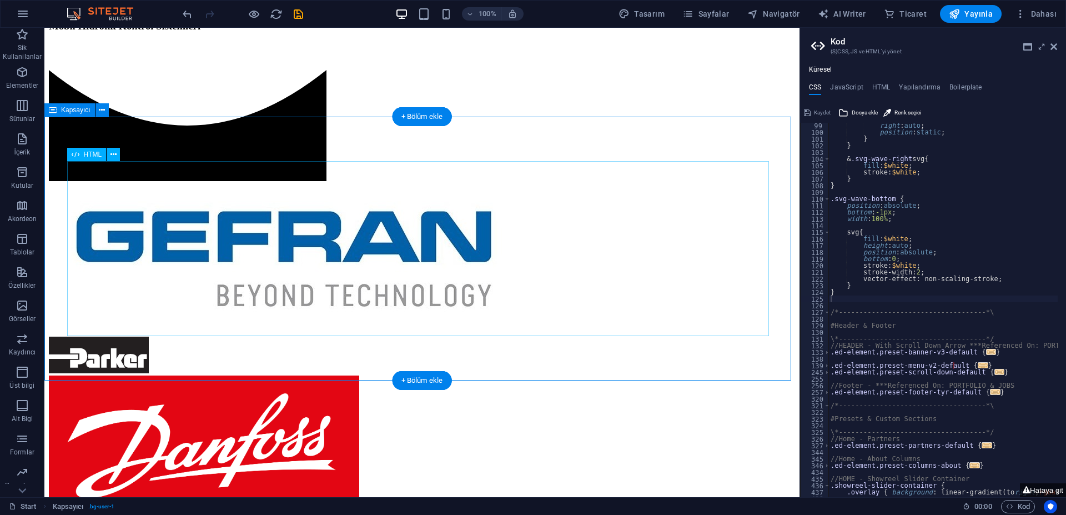 The width and height of the screenshot is (1066, 515). What do you see at coordinates (512, 14) in the screenshot?
I see `i: Yeniden boyutlandırmada yakınlaştırma düzeyini seçilen cihaza uyacak şekilde otomatik olarak ayarla.` at bounding box center [512, 14].